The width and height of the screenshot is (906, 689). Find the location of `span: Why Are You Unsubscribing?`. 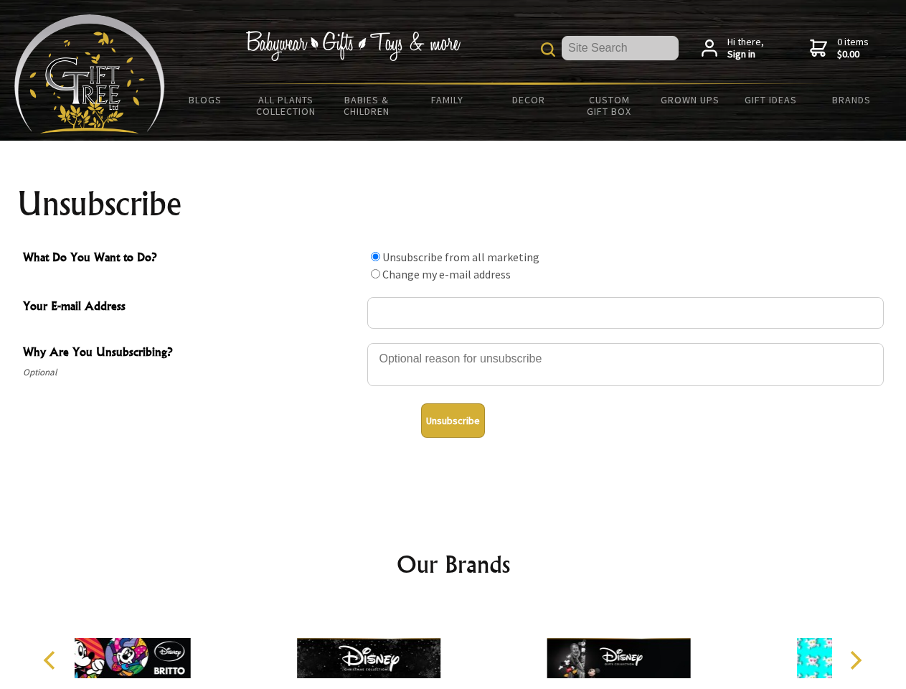

span: Why Are You Unsubscribing? is located at coordinates (192, 353).